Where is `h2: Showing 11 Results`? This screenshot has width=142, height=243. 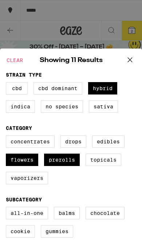
h2: Showing 11 Results is located at coordinates (71, 60).